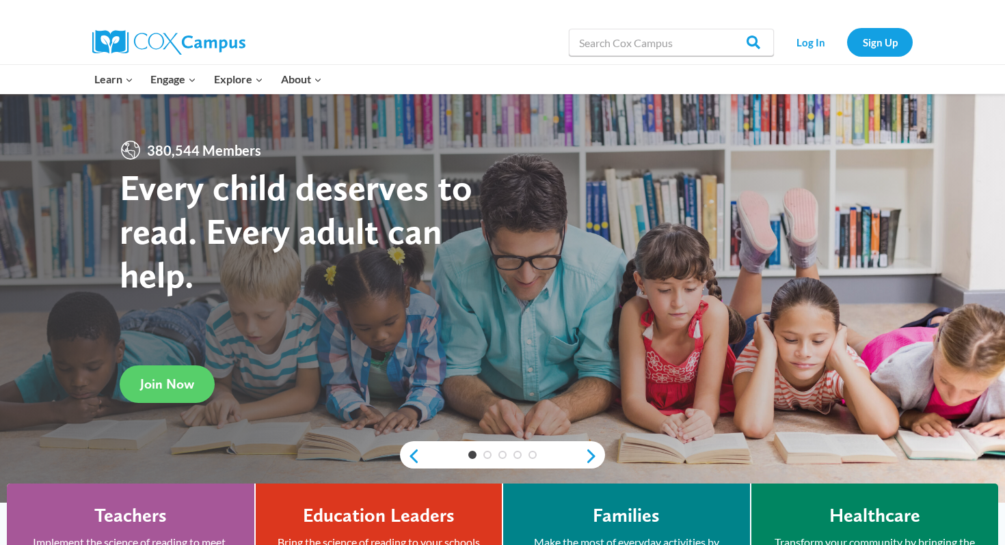 This screenshot has width=1005, height=545. I want to click on a: 3, so click(502, 455).